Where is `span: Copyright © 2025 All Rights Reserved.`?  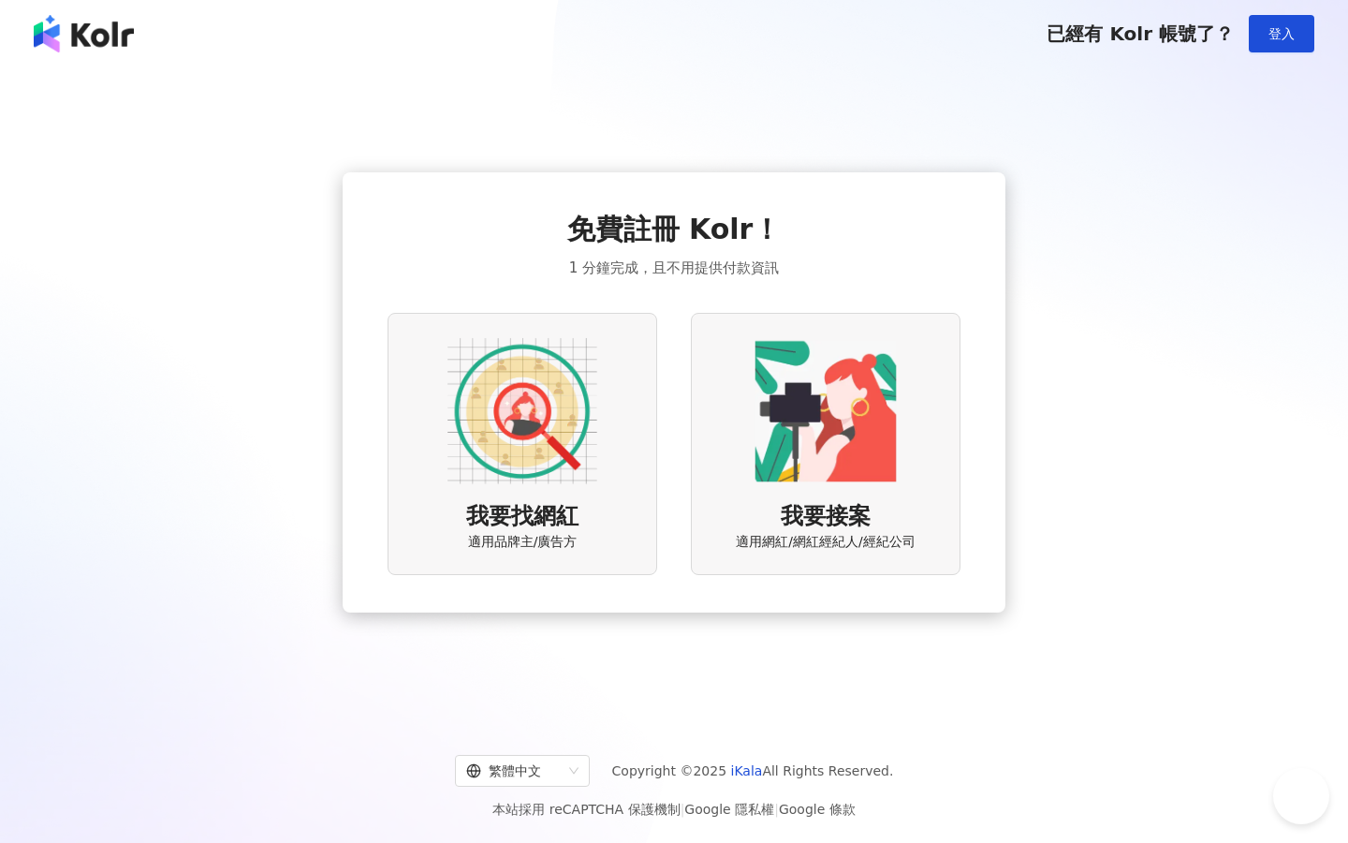
span: Copyright © 2025 All Rights Reserved. is located at coordinates (753, 771).